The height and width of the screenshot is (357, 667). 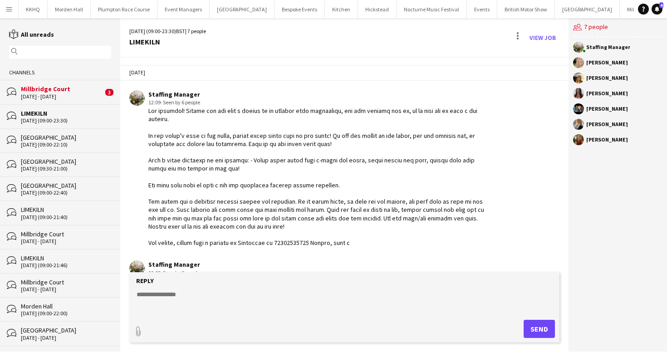 What do you see at coordinates (145, 281) in the screenshot?
I see `label: Reply` at bounding box center [145, 281].